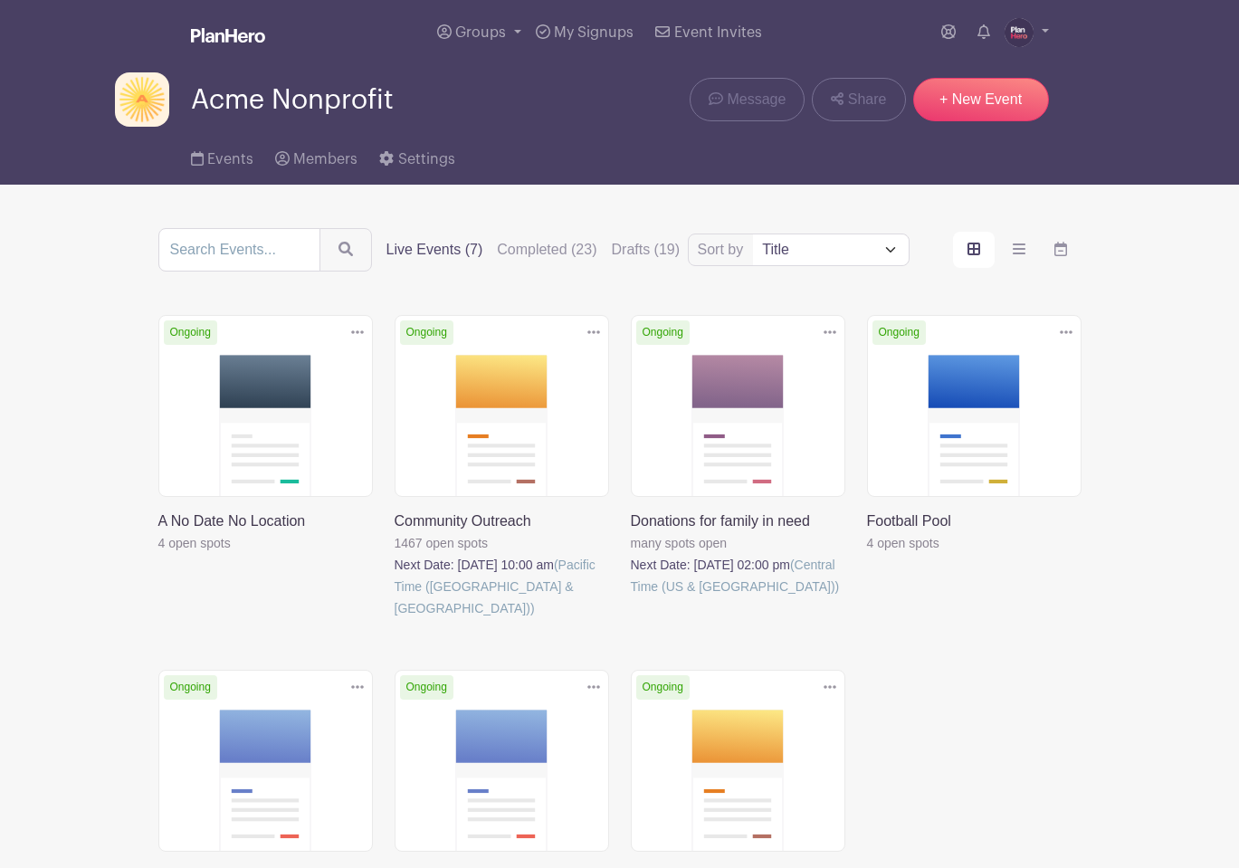  What do you see at coordinates (981, 100) in the screenshot?
I see `a: + New Event` at bounding box center [981, 100].